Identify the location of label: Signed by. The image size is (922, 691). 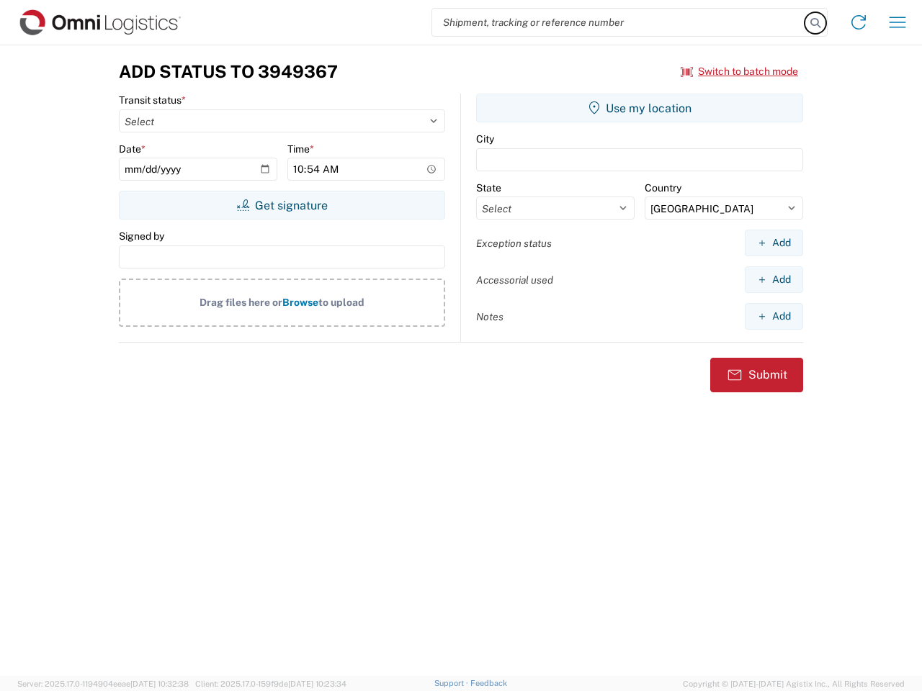
(141, 236).